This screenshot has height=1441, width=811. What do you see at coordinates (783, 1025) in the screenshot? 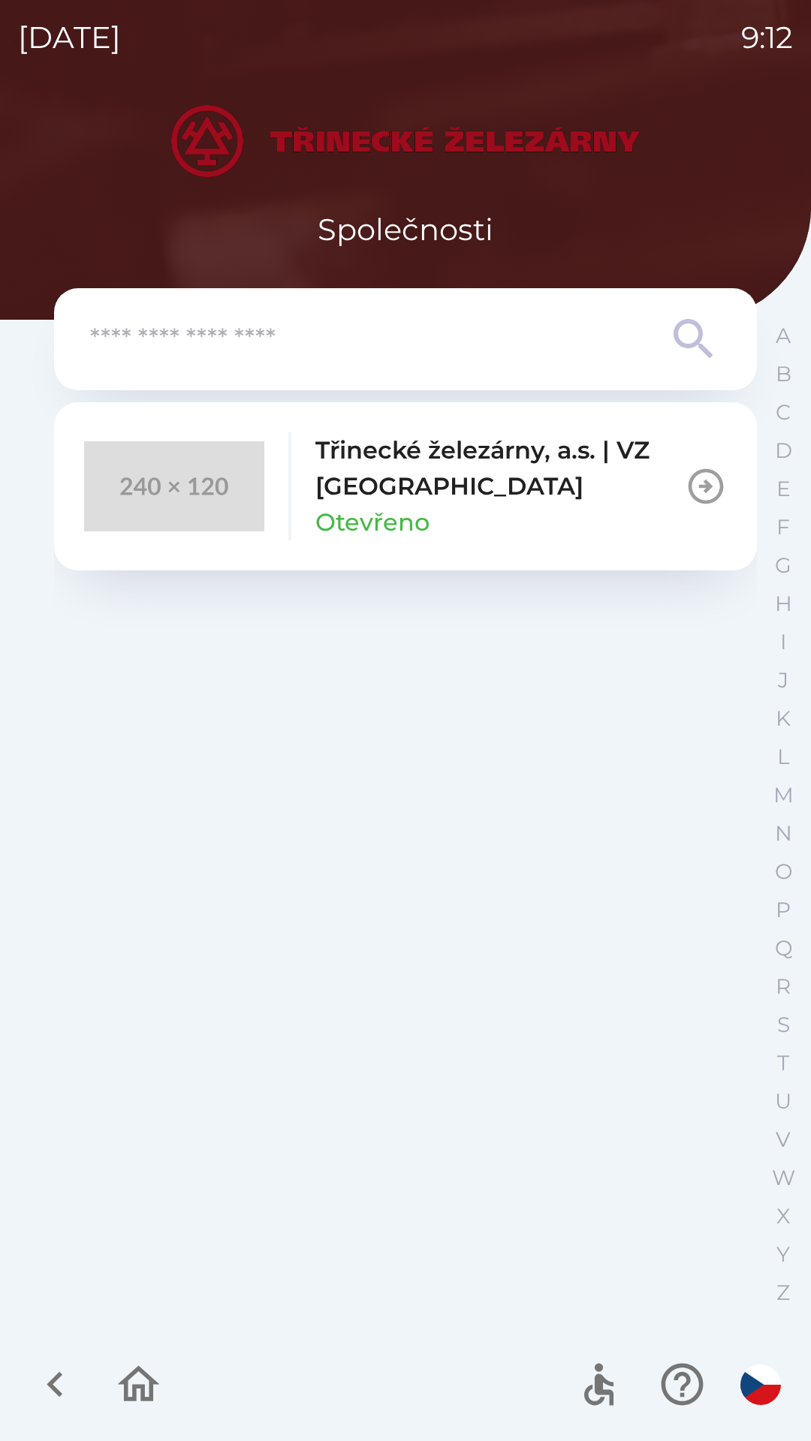
I see `p: S` at bounding box center [783, 1025].